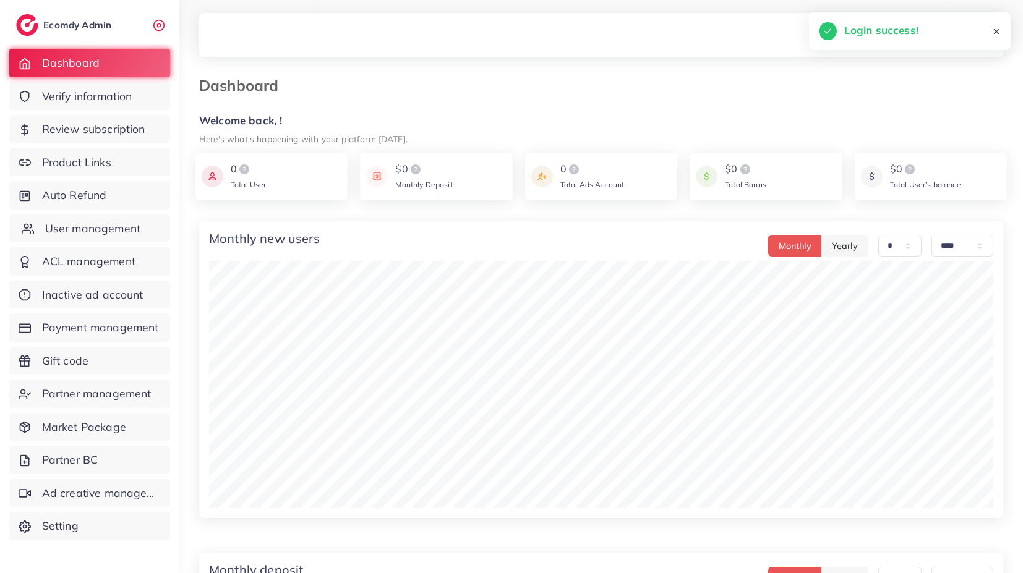  What do you see at coordinates (74, 195) in the screenshot?
I see `span: Auto Refund` at bounding box center [74, 195].